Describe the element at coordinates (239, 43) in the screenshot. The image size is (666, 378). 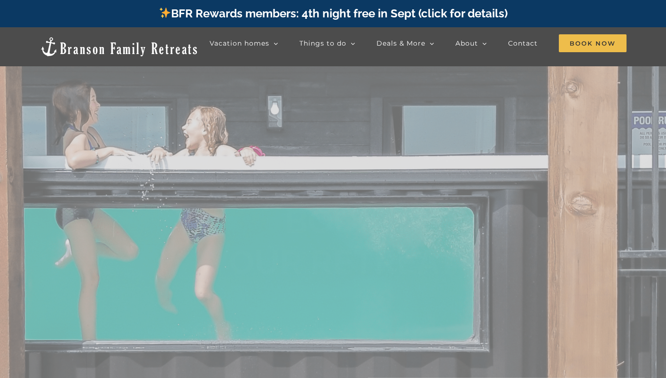
I see `span: Vacation homes` at that location.